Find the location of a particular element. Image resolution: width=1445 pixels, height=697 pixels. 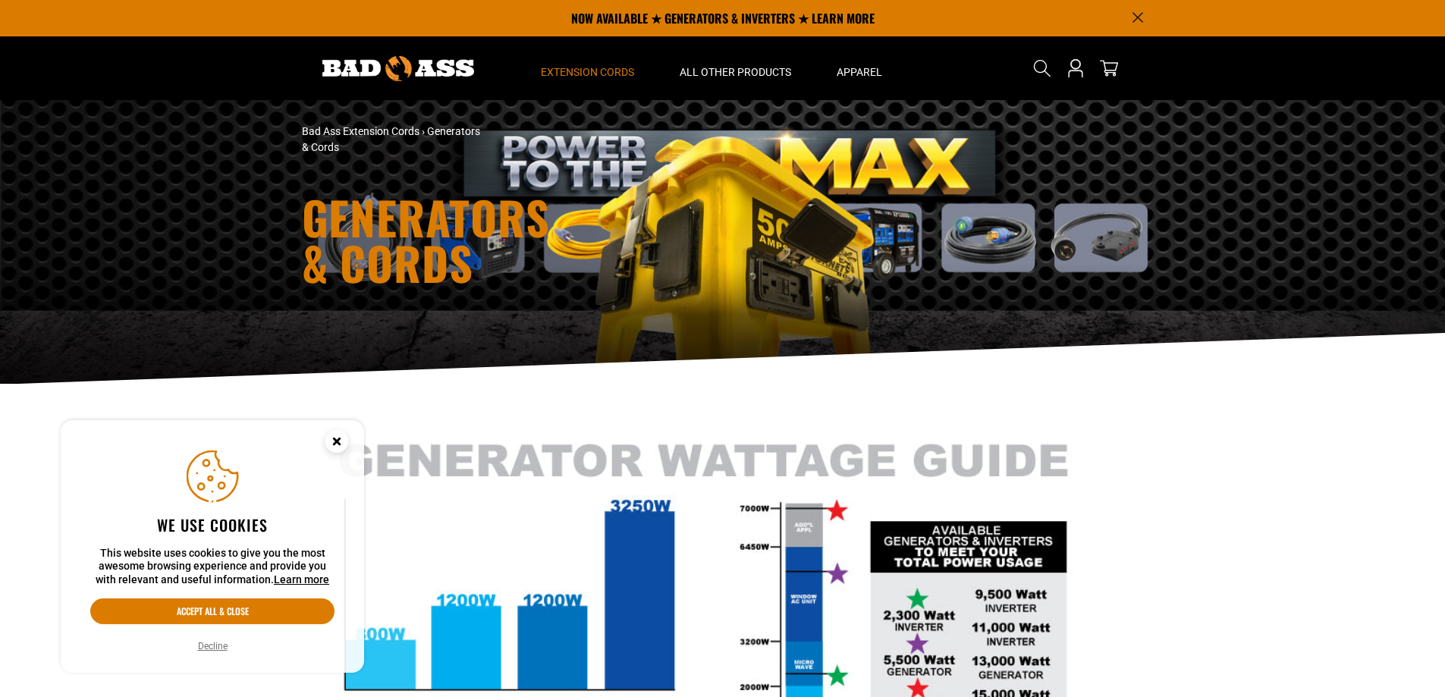

span: Extension Cords is located at coordinates (587, 72).